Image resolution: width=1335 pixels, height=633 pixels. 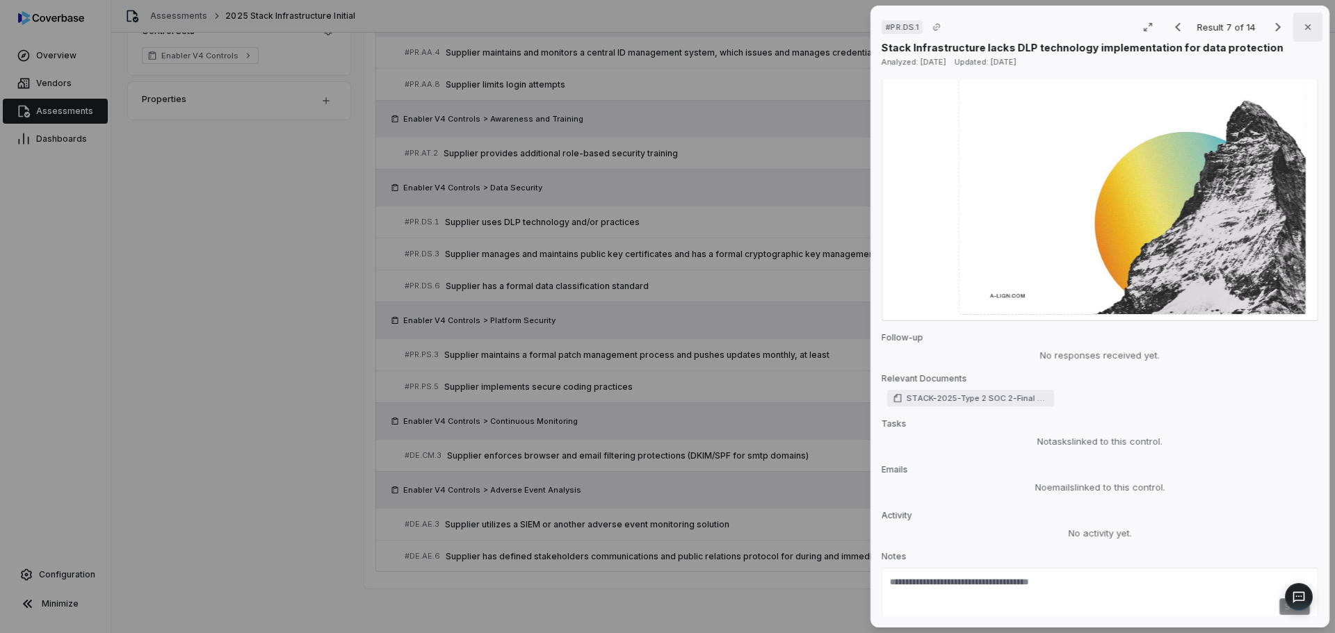 What do you see at coordinates (1228, 27) in the screenshot?
I see `p: Result 7 of 14` at bounding box center [1228, 27].